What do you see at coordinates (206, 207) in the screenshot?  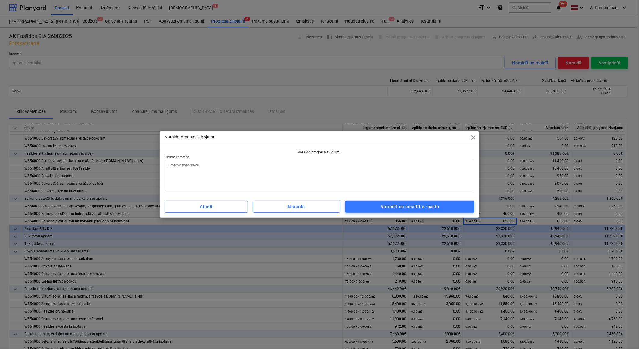 I see `button: Atcelt` at bounding box center [206, 207].